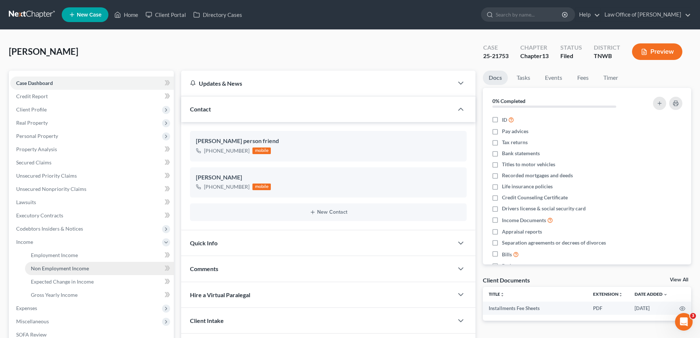 This screenshot has width=700, height=338. Describe the element at coordinates (546, 56) in the screenshot. I see `span: 13` at that location.